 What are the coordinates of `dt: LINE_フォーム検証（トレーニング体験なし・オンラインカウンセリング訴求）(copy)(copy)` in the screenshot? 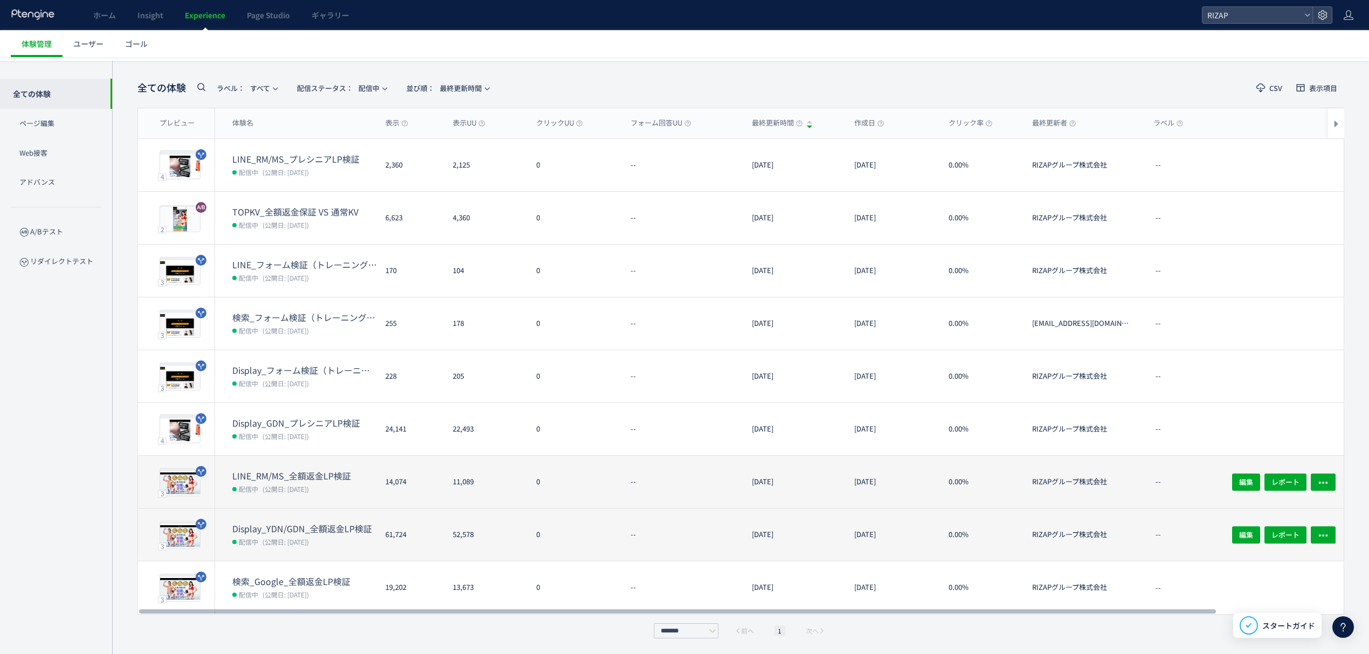 It's located at (305, 265).